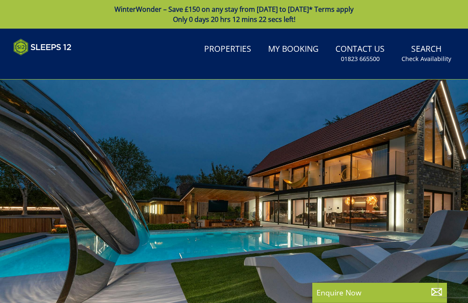  What do you see at coordinates (426, 53) in the screenshot?
I see `a: SearchCheck Availability` at bounding box center [426, 53].